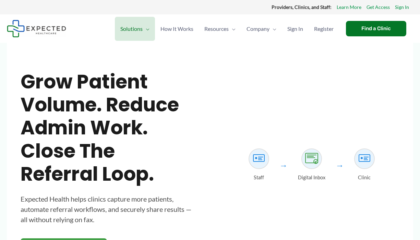 The height and width of the screenshot is (240, 420). Describe the element at coordinates (349, 7) in the screenshot. I see `a: Learn More` at that location.